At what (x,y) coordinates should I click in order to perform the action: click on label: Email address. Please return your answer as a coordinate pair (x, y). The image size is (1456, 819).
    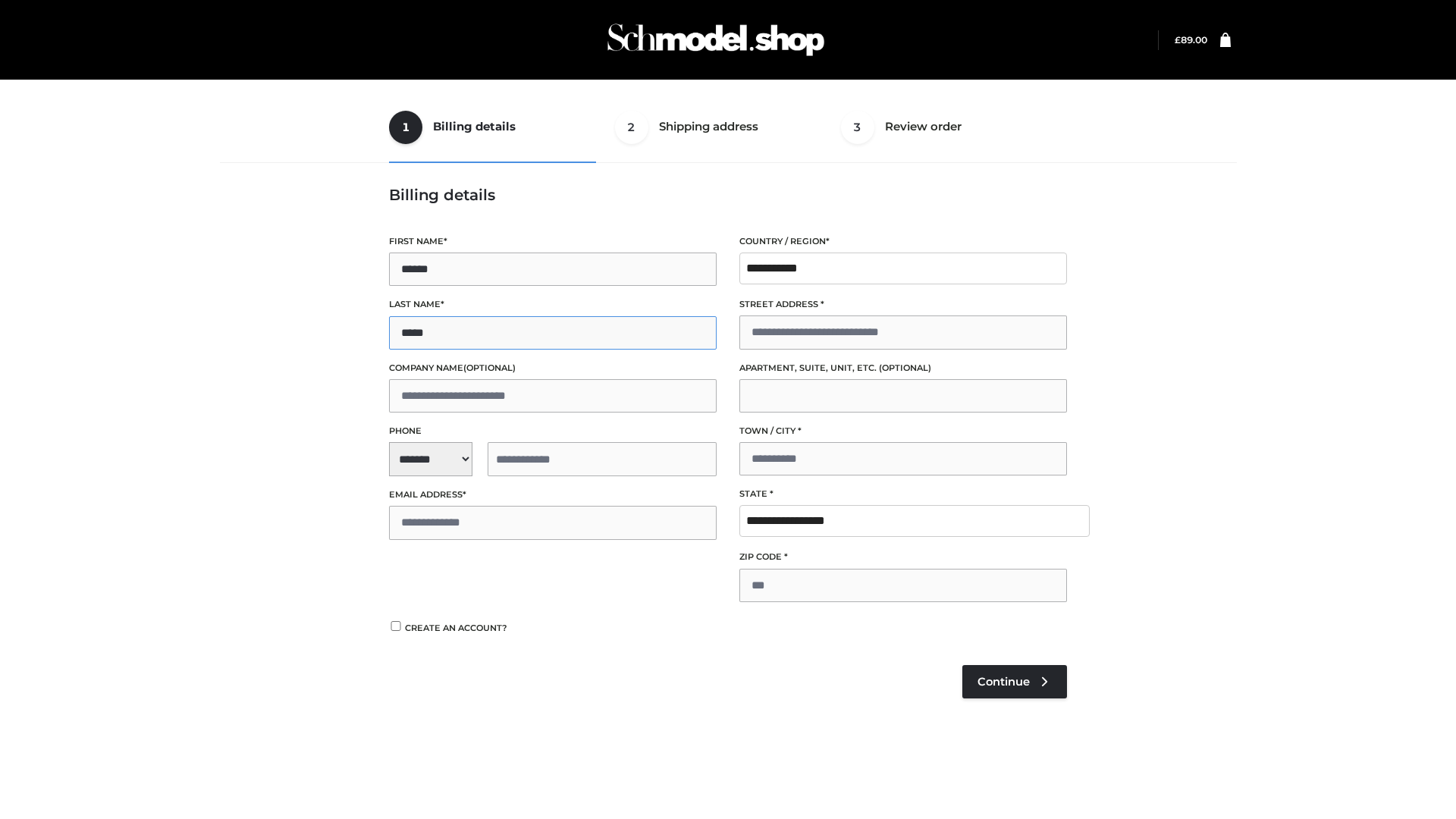
    Looking at the image, I should click on (553, 495).